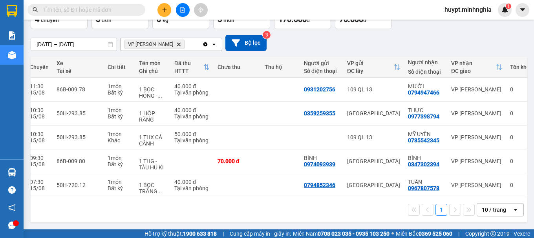 The height and width of the screenshot is (238, 534). I want to click on button: aim, so click(201, 10).